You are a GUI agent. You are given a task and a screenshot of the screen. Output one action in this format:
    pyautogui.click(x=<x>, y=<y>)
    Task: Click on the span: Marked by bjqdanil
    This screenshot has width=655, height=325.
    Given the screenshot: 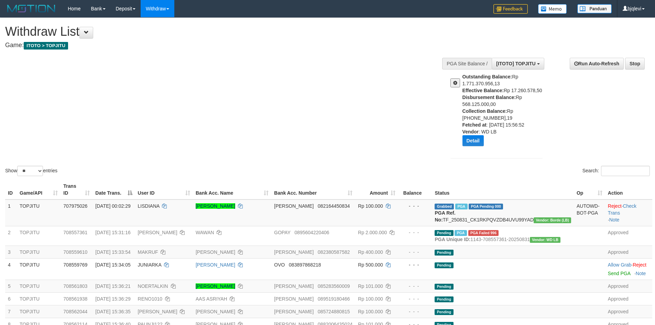 What is the action you would take?
    pyautogui.click(x=460, y=233)
    